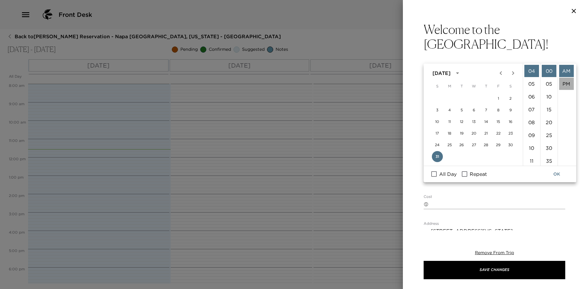 The height and width of the screenshot is (289, 586). I want to click on button: 5, so click(462, 110).